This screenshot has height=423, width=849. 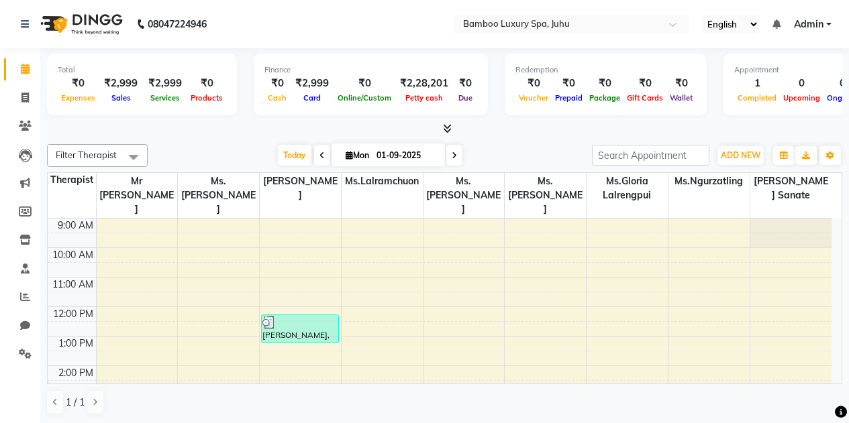 What do you see at coordinates (568, 98) in the screenshot?
I see `span: Prepaid` at bounding box center [568, 98].